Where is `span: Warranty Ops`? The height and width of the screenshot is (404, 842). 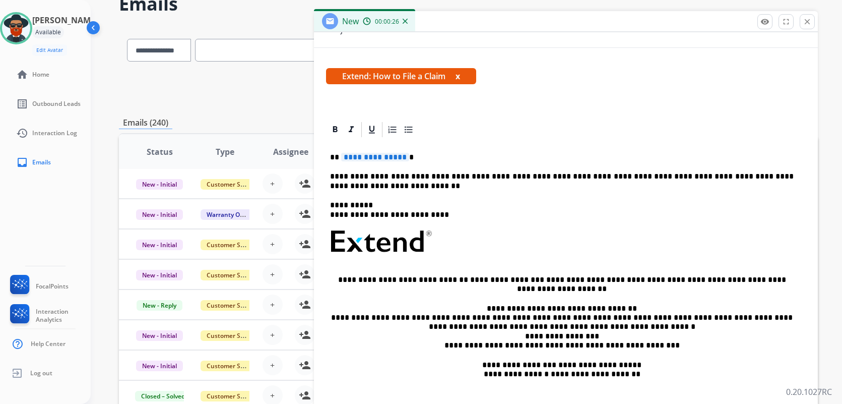 span: Warranty Ops is located at coordinates (226, 214).